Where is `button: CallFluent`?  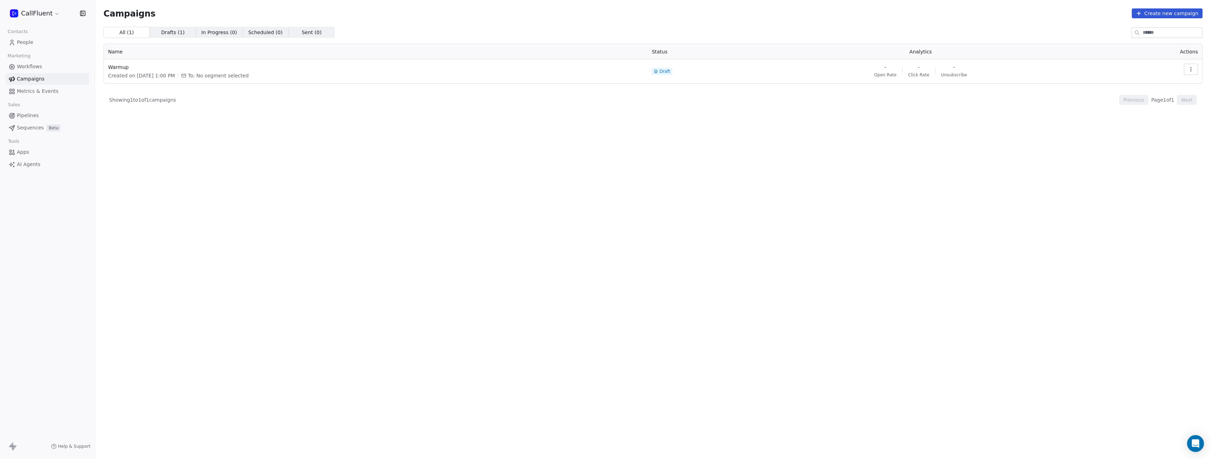
button: CallFluent is located at coordinates (35, 13).